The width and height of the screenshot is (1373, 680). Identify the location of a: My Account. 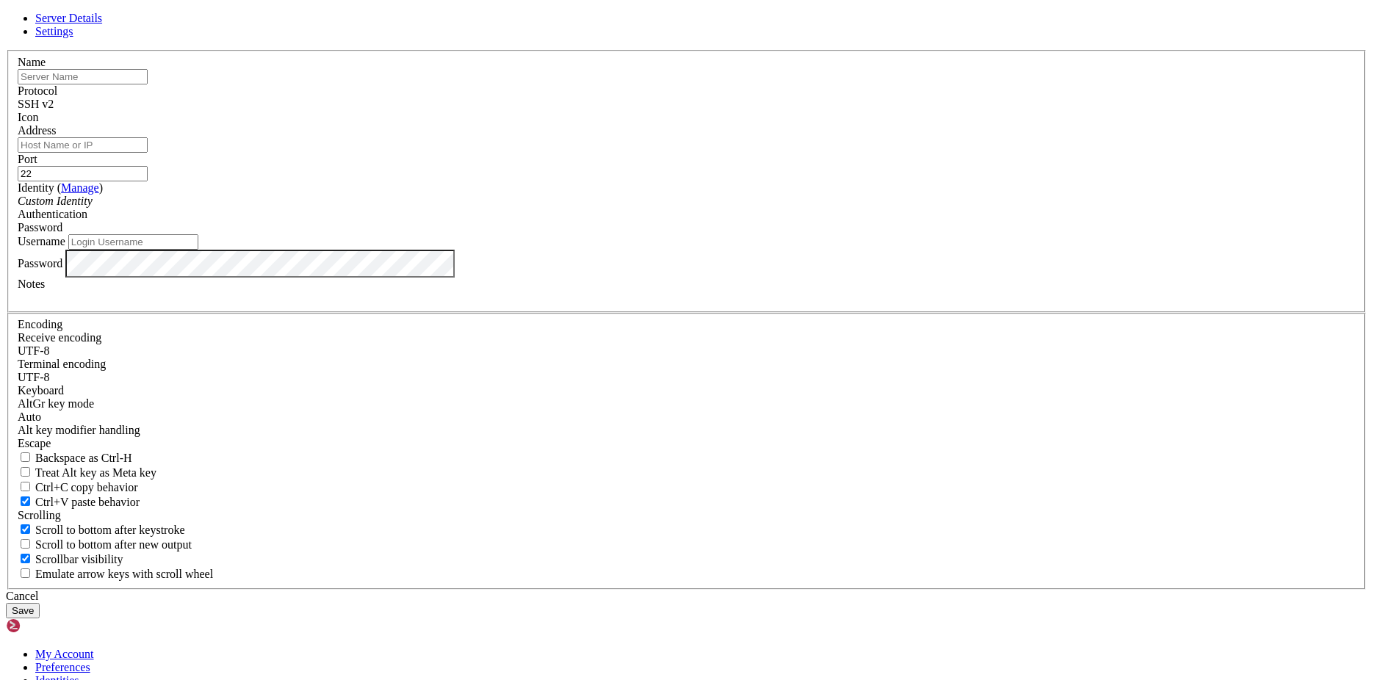
(65, 654).